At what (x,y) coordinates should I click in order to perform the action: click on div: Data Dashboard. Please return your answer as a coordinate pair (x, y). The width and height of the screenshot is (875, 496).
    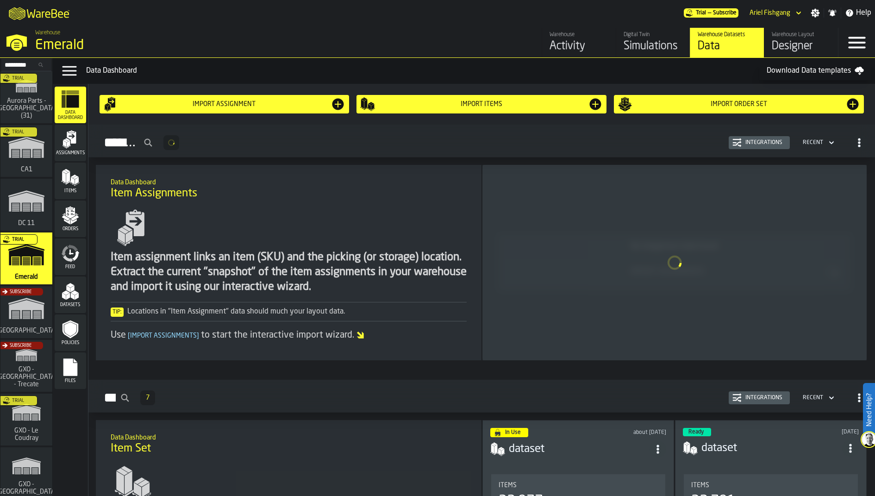
    Looking at the image, I should click on (423, 71).